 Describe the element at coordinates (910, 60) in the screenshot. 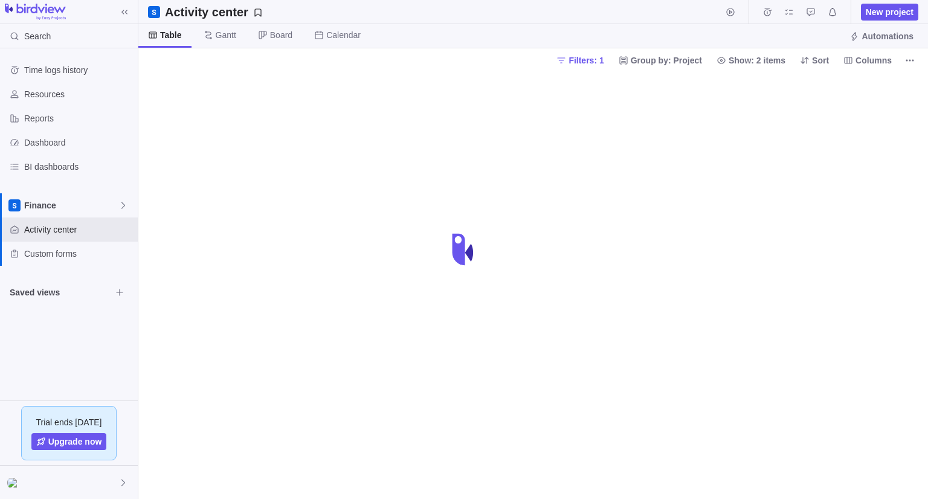

I see `span: More actions` at that location.